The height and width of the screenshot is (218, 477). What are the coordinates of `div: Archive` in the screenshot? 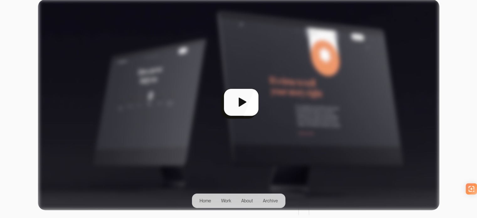 It's located at (270, 201).